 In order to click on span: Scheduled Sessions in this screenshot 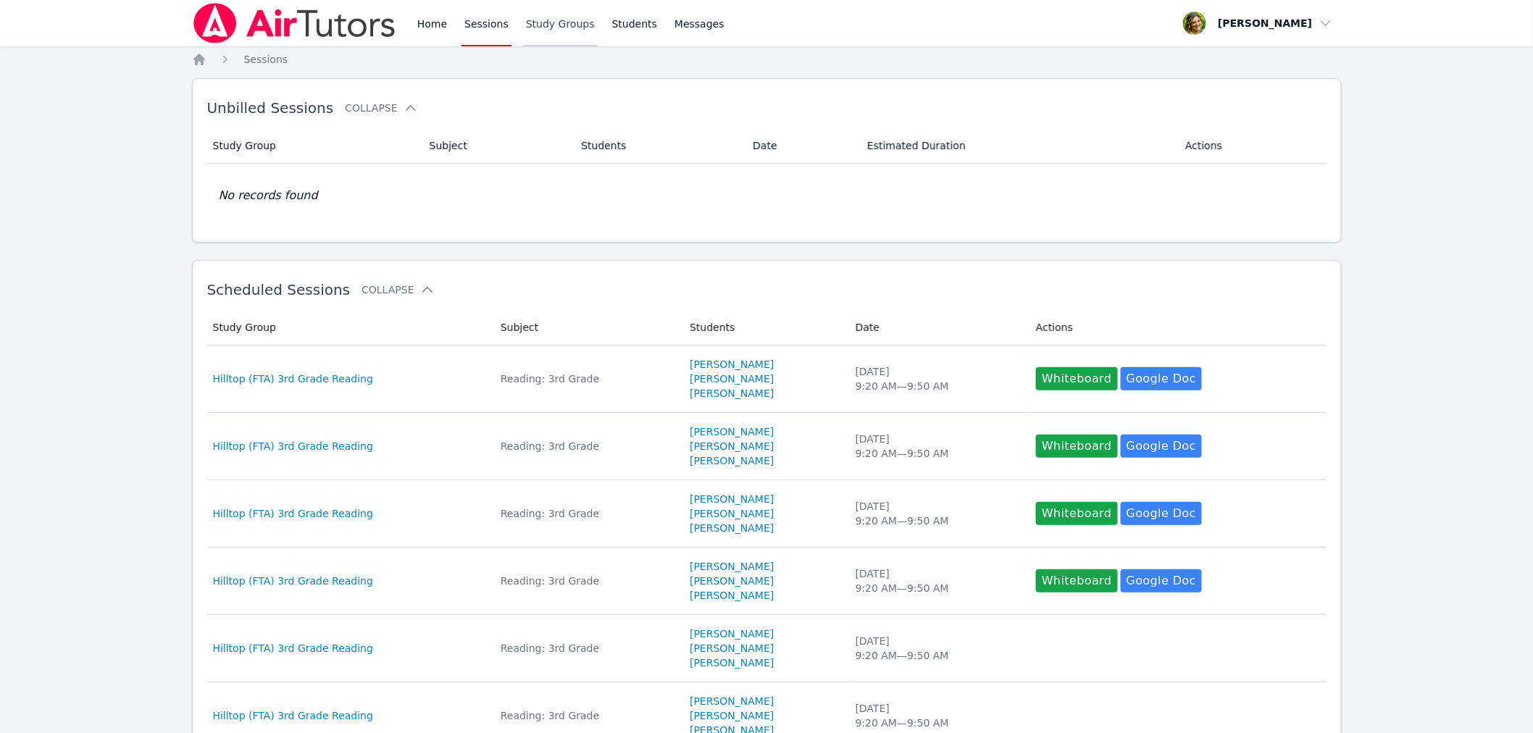, I will do `click(279, 290)`.